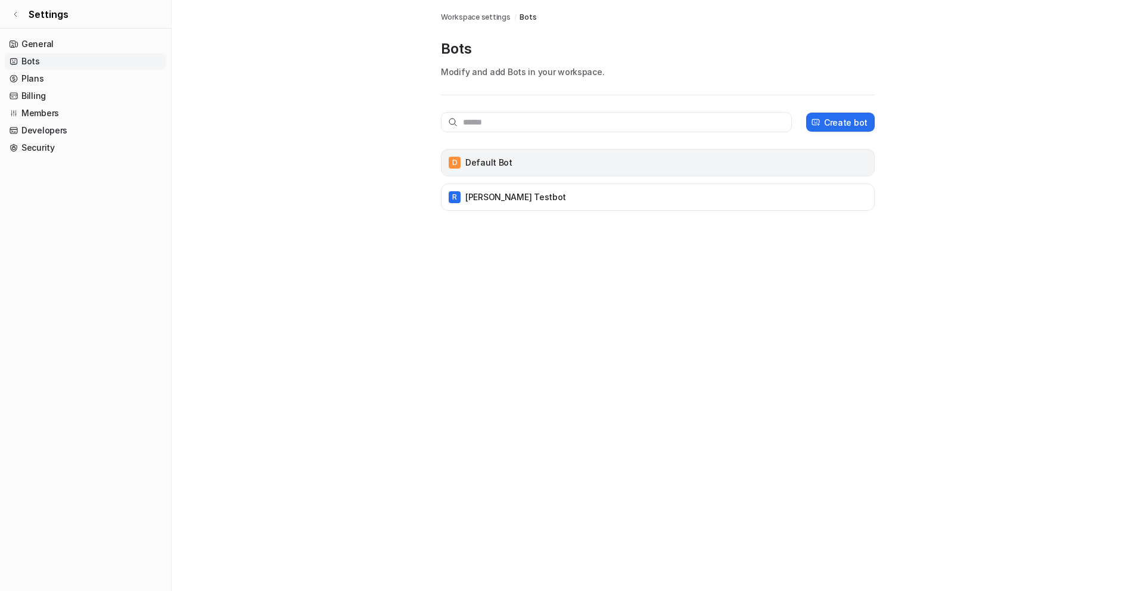 The height and width of the screenshot is (591, 1144). Describe the element at coordinates (454, 197) in the screenshot. I see `span: R` at that location.